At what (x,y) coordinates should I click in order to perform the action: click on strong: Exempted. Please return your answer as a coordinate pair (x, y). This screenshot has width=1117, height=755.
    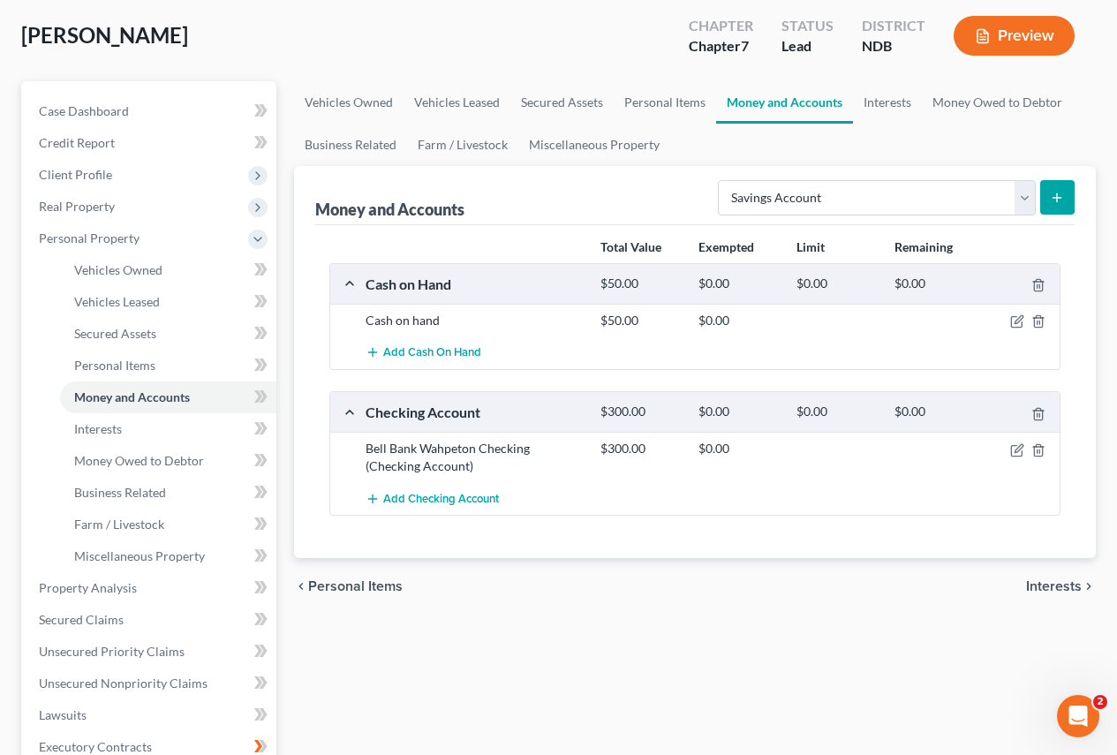
    Looking at the image, I should click on (726, 246).